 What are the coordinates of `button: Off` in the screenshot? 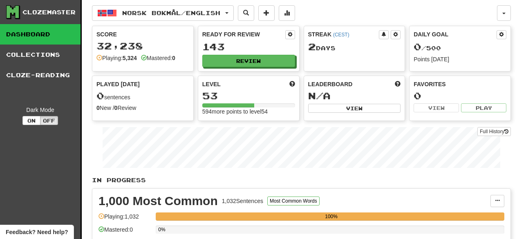 It's located at (49, 121).